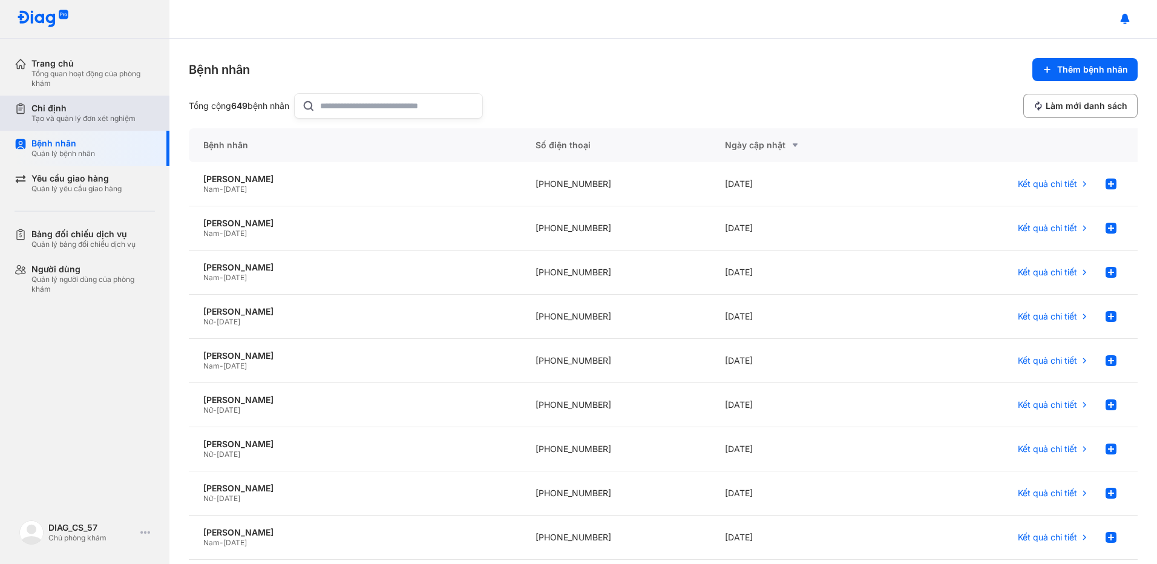  Describe the element at coordinates (93, 284) in the screenshot. I see `div: Quản lý người dùng của phòng khám` at that location.